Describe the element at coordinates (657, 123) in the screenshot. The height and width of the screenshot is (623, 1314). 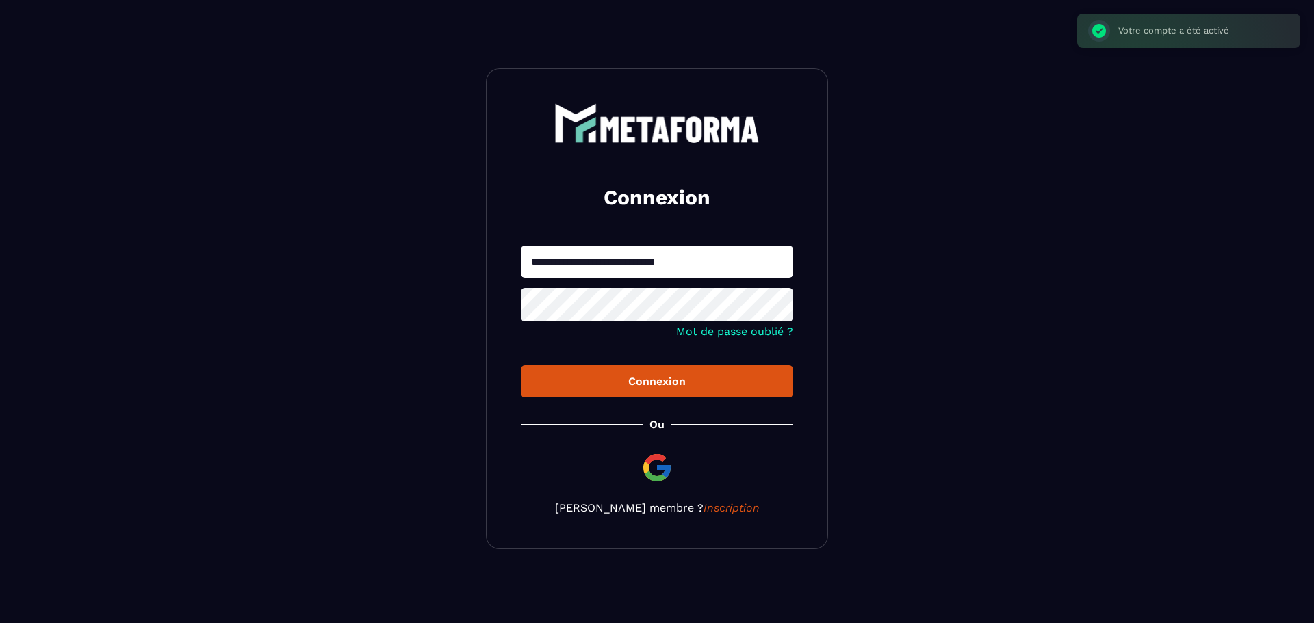
I see `img: logo` at that location.